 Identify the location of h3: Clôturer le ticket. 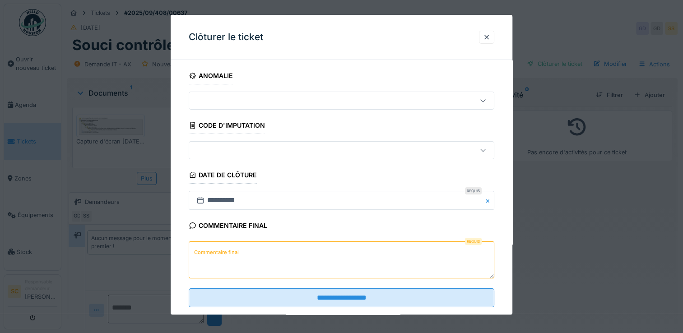
(226, 37).